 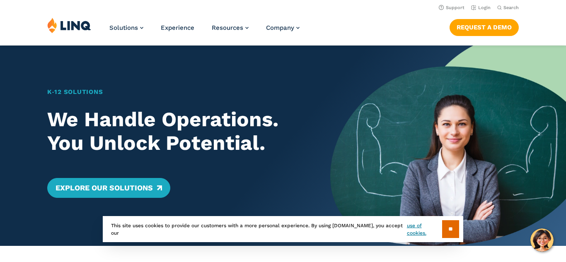 I want to click on button: Hello, have a question? Let’s chat., so click(x=542, y=240).